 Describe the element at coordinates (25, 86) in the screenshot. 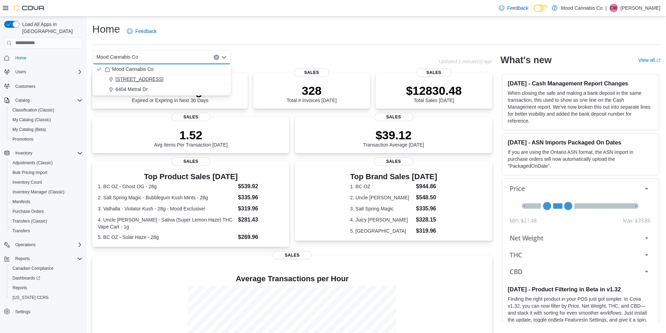

I see `a: Customers` at that location.